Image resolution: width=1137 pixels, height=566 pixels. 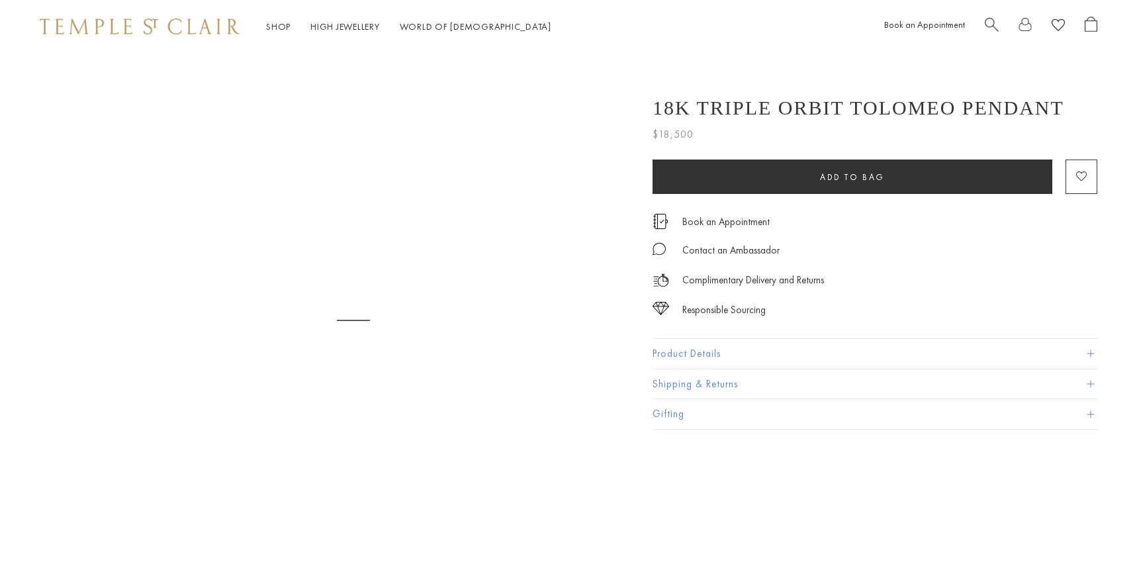 What do you see at coordinates (852, 177) in the screenshot?
I see `button: Add to bag` at bounding box center [852, 177].